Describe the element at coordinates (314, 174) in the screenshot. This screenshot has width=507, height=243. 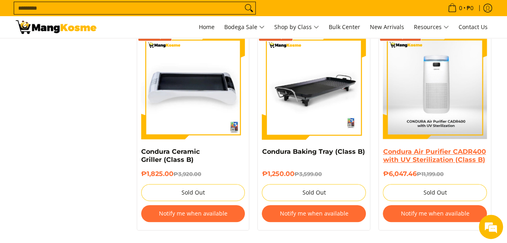
I see `h6: ₱1,250.00` at that location.